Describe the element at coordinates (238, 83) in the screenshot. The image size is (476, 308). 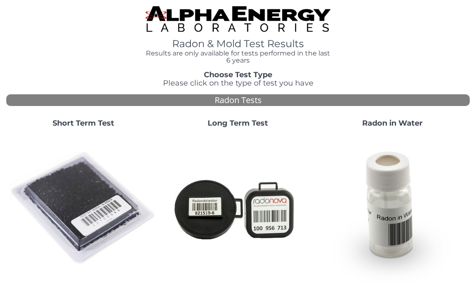
I see `span: Please click on the type of test you have` at that location.